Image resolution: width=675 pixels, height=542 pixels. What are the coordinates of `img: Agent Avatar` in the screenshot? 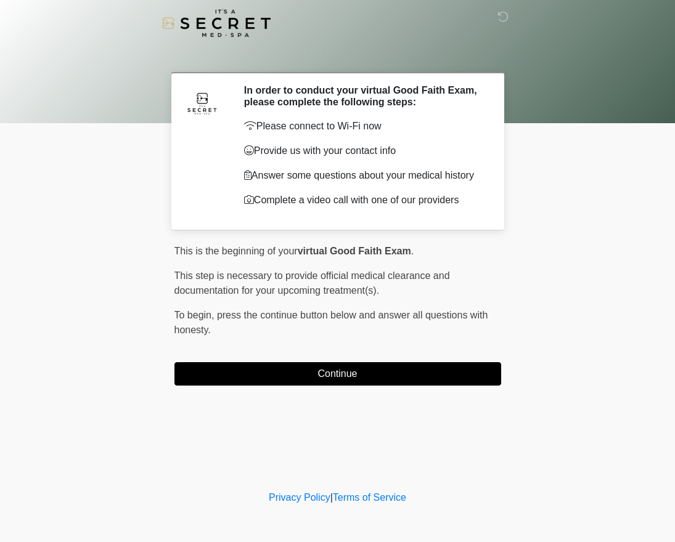 It's located at (202, 103).